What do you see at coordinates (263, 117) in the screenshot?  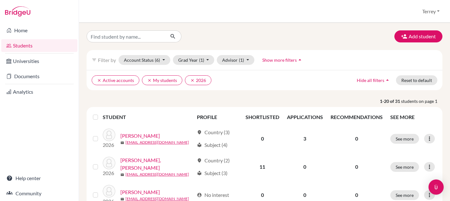 I see `th: SHORTLISTED` at bounding box center [263, 117].